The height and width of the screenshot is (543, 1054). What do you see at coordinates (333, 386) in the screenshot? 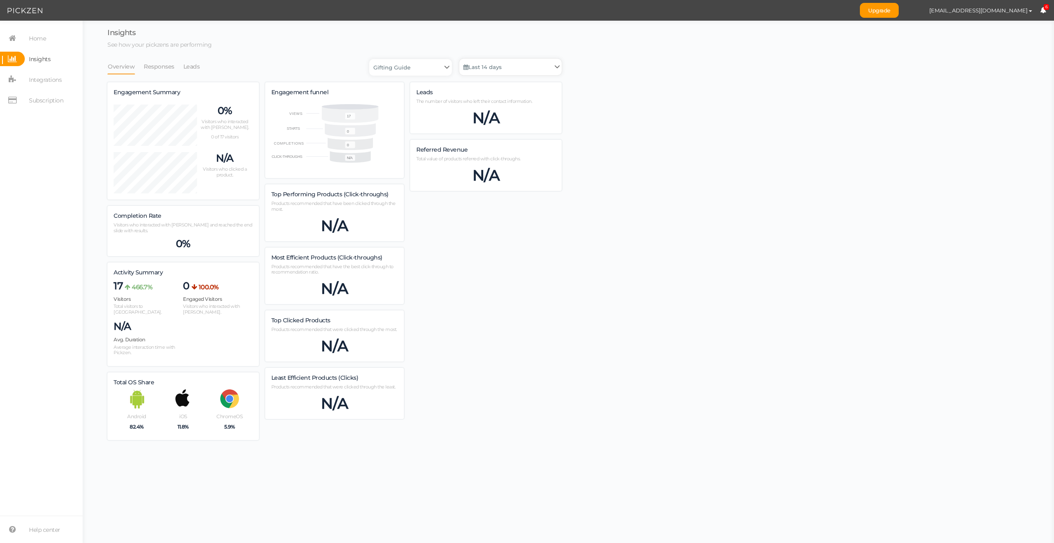
I see `span: Products recommended that were clicked through the least.` at bounding box center [333, 386].